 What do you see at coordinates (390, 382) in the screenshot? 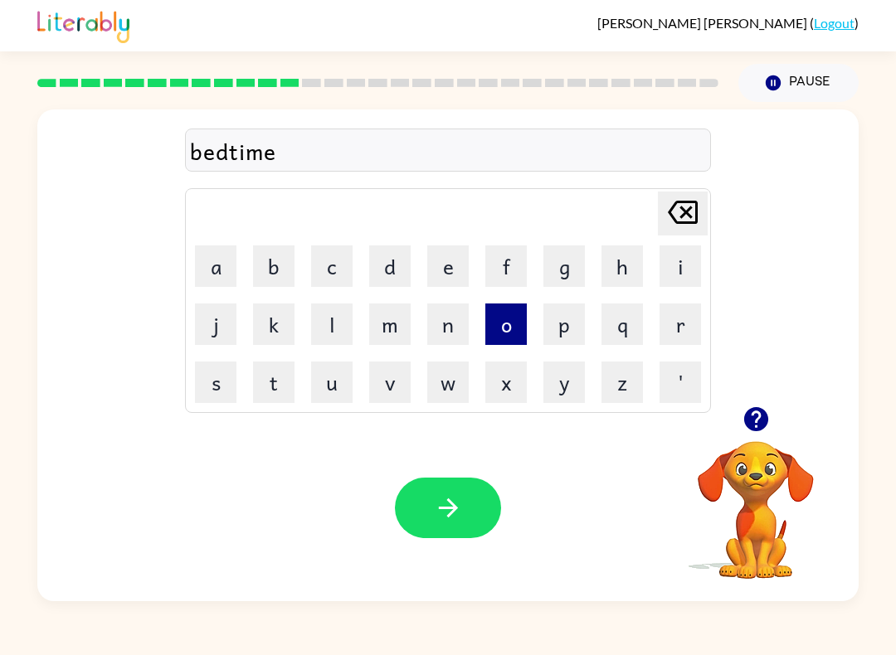
I see `button: v` at bounding box center [390, 382].